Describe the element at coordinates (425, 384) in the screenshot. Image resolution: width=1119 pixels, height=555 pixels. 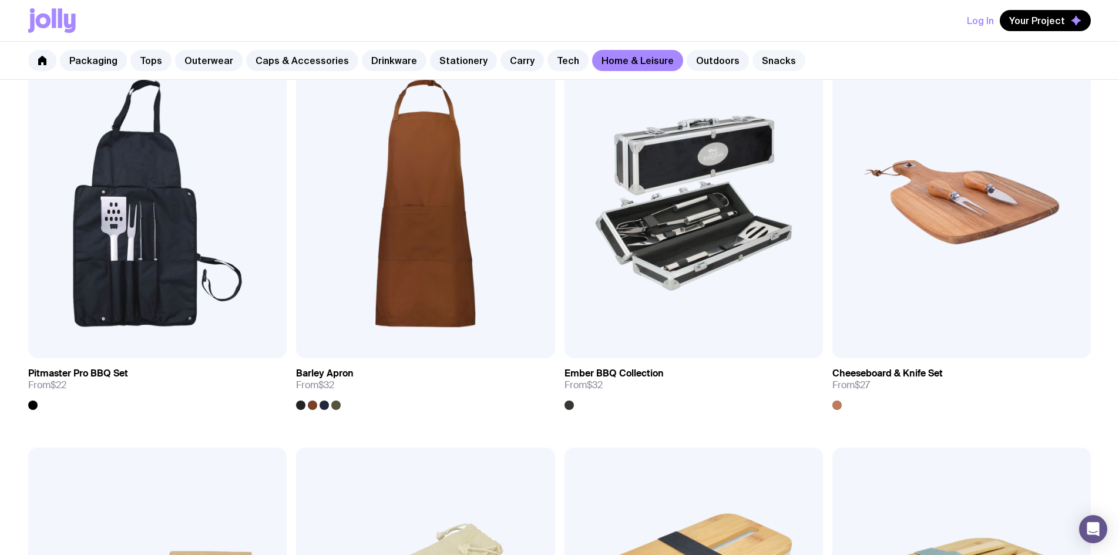
I see `a: Barley ApronFrom$32` at that location.